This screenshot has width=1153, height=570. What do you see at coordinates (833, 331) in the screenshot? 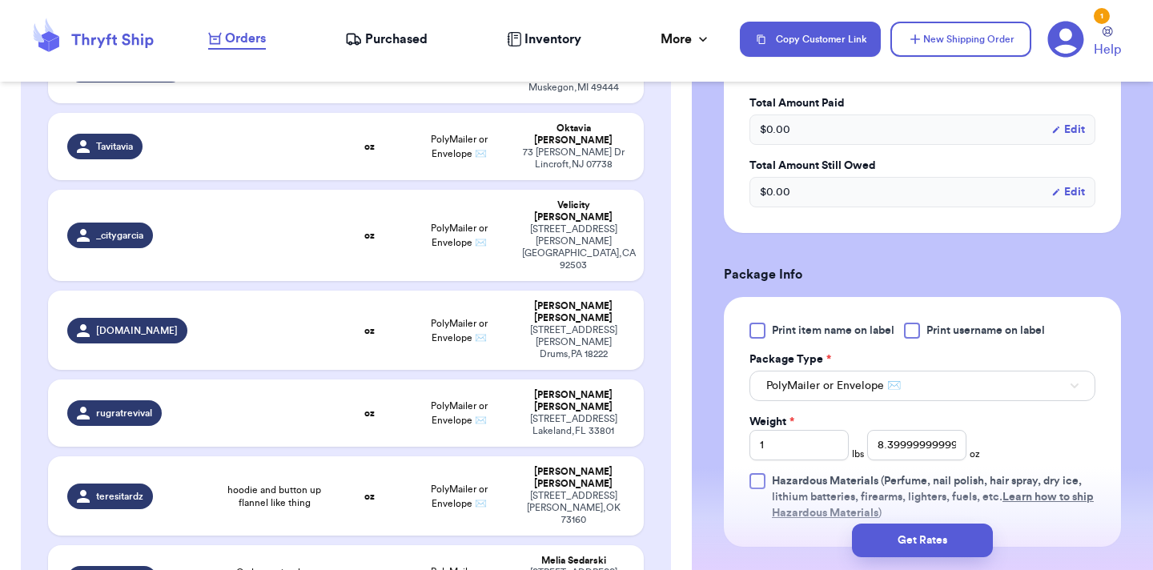
I see `span: Print item name on label` at bounding box center [833, 331].